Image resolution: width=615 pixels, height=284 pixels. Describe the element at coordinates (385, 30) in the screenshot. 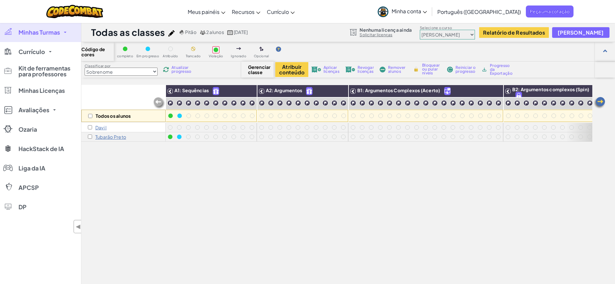

I see `font: Nenhuma licença ainda` at that location.